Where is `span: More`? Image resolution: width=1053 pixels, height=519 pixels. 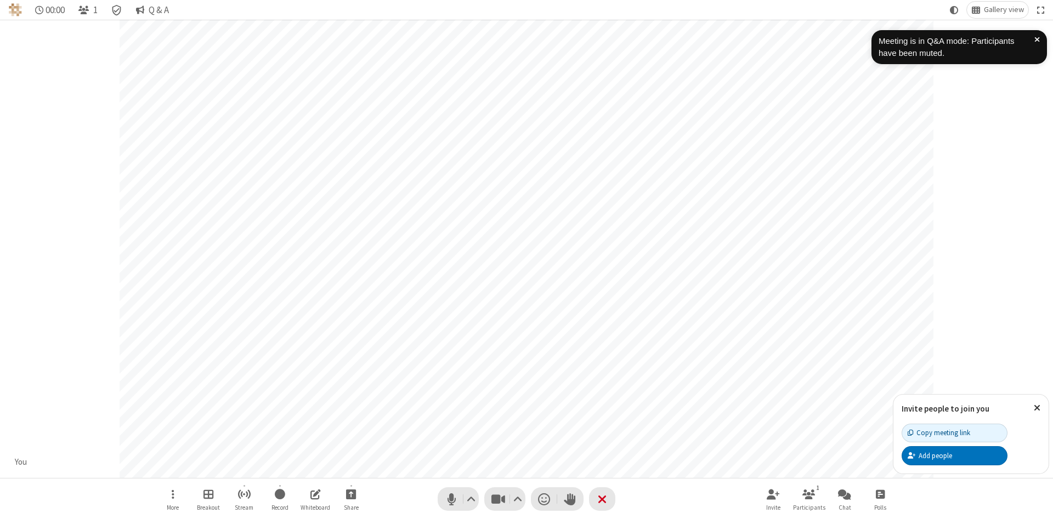
span: More is located at coordinates (173, 508).